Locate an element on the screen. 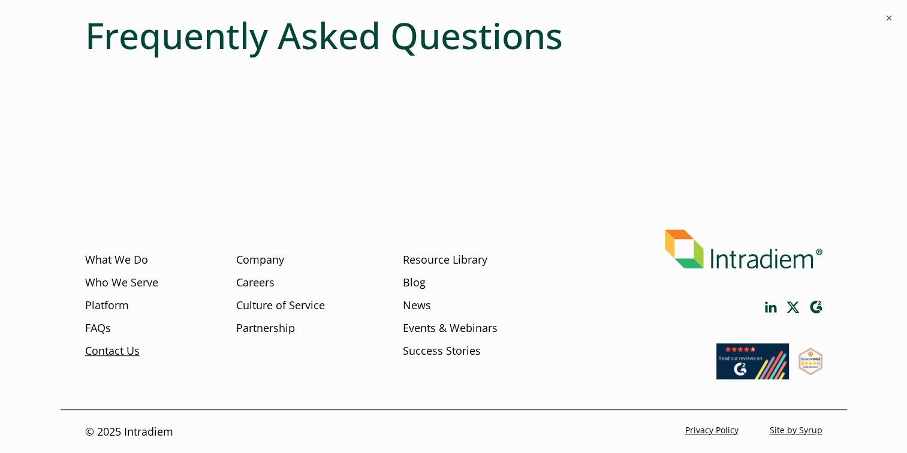  a: Success Stories is located at coordinates (442, 351).